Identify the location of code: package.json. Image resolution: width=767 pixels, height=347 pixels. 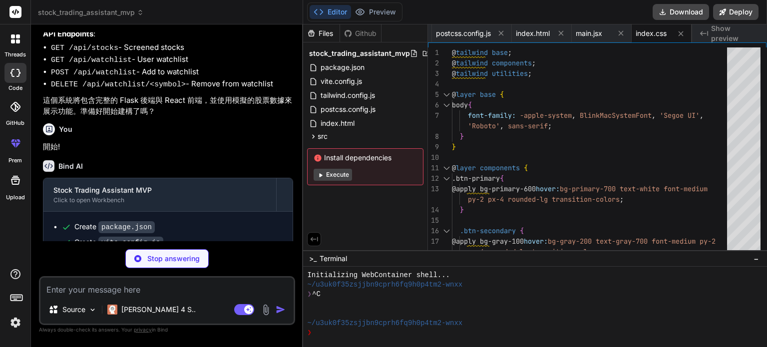
(126, 227).